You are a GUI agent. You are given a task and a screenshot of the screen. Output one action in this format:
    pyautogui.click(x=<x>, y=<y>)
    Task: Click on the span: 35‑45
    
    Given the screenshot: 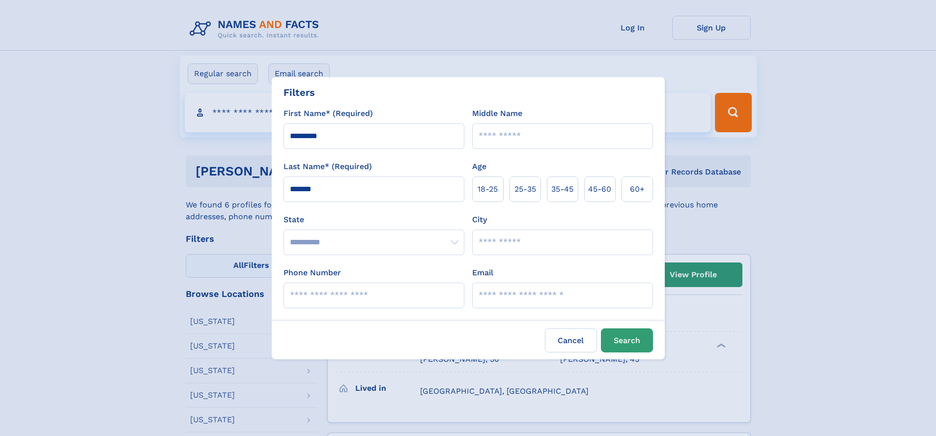 What is the action you would take?
    pyautogui.click(x=562, y=189)
    